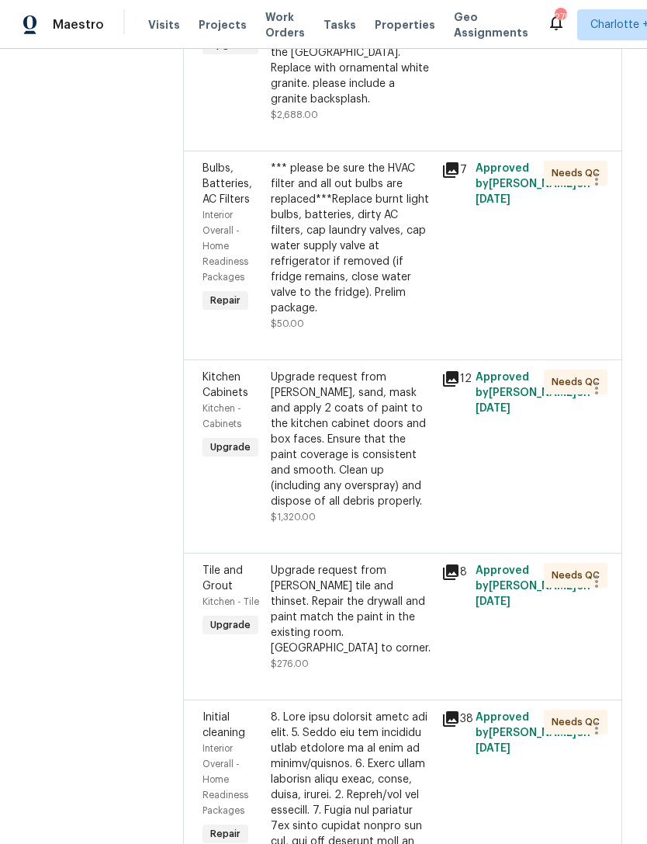 The height and width of the screenshot is (844, 647). What do you see at coordinates (454, 719) in the screenshot?
I see `div: 38` at bounding box center [454, 719].